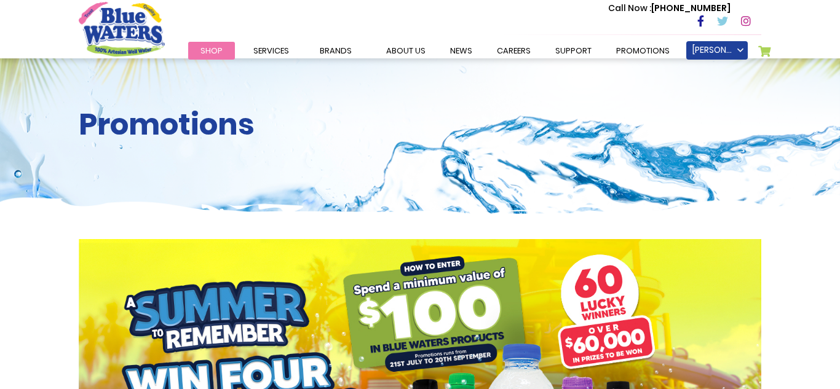  What do you see at coordinates (271, 50) in the screenshot?
I see `span: Services` at bounding box center [271, 50].